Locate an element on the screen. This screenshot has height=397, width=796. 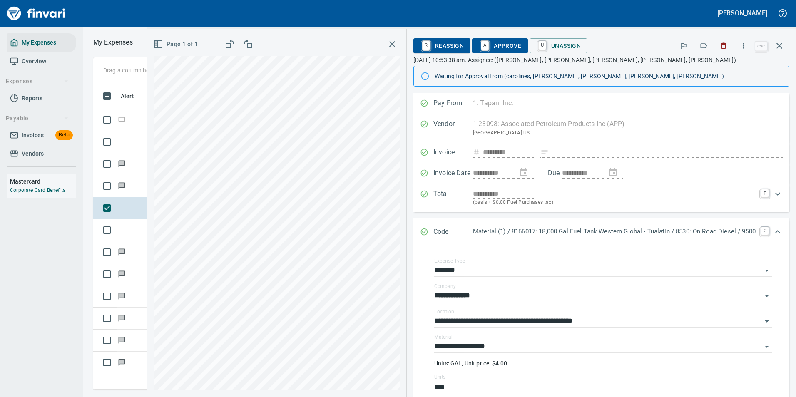
button: AApprove is located at coordinates (500, 46).